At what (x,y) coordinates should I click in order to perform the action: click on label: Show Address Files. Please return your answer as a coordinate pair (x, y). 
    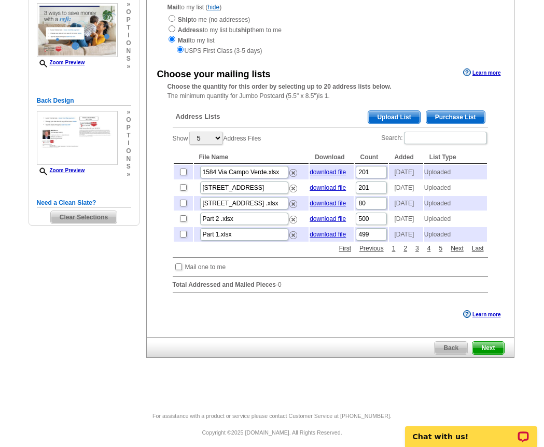
    Looking at the image, I should click on (217, 138).